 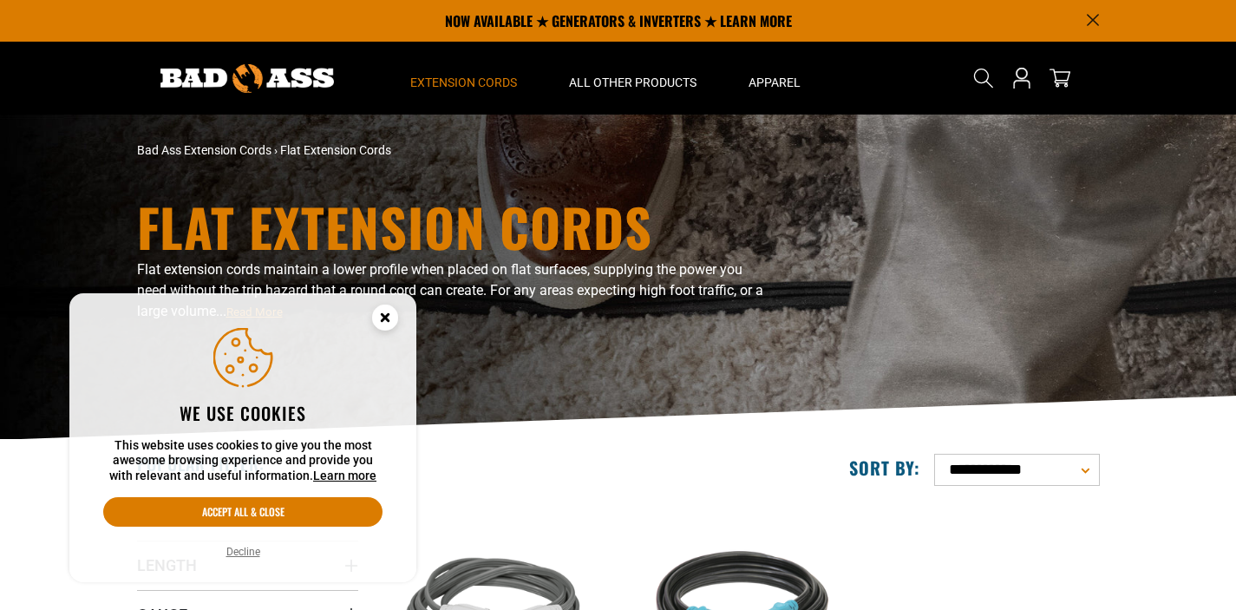 I want to click on p: This website uses cookies to give you the most awesome browsing experience and provide you with r..., so click(x=243, y=461).